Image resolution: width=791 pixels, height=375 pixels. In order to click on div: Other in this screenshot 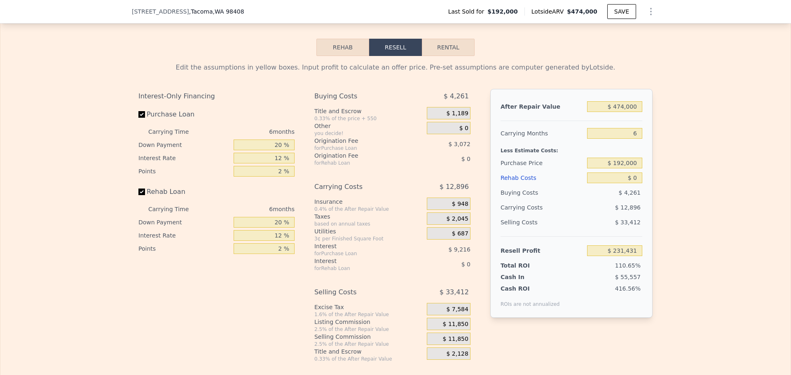, I will do `click(369, 126)`.